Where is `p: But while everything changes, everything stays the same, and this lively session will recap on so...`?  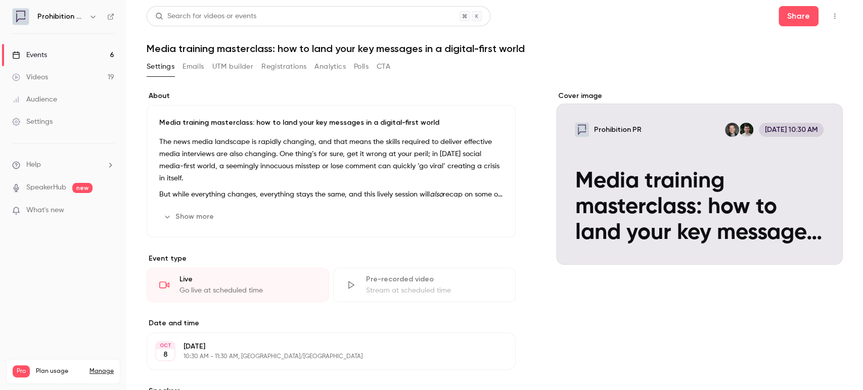 p: But while everything changes, everything stays the same, and this lively session will recap on so... is located at coordinates (331, 195).